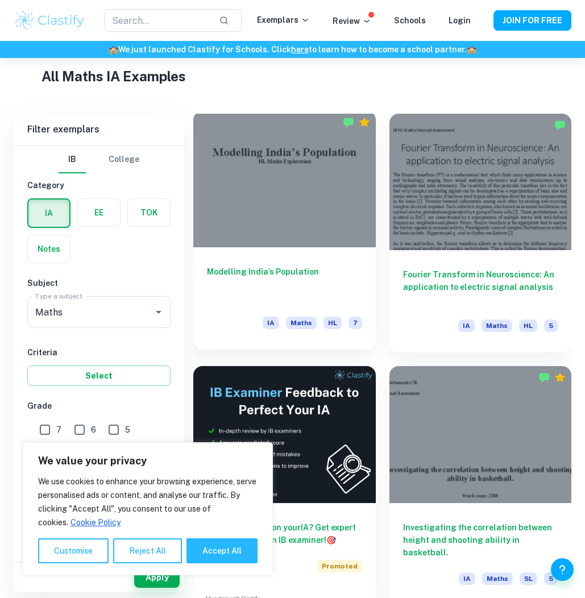  I want to click on input: Search..., so click(157, 20).